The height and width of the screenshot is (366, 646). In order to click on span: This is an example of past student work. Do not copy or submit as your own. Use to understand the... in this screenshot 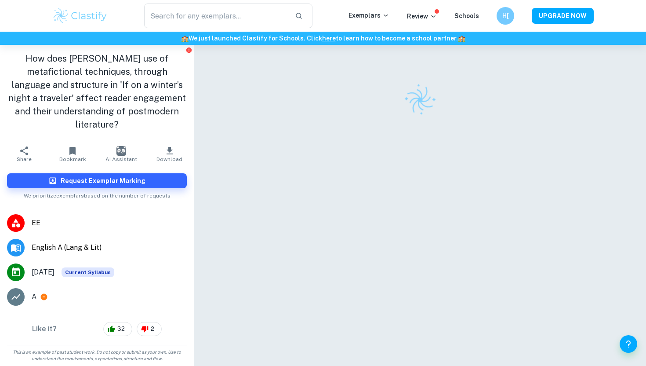, I will do `click(97, 355)`.